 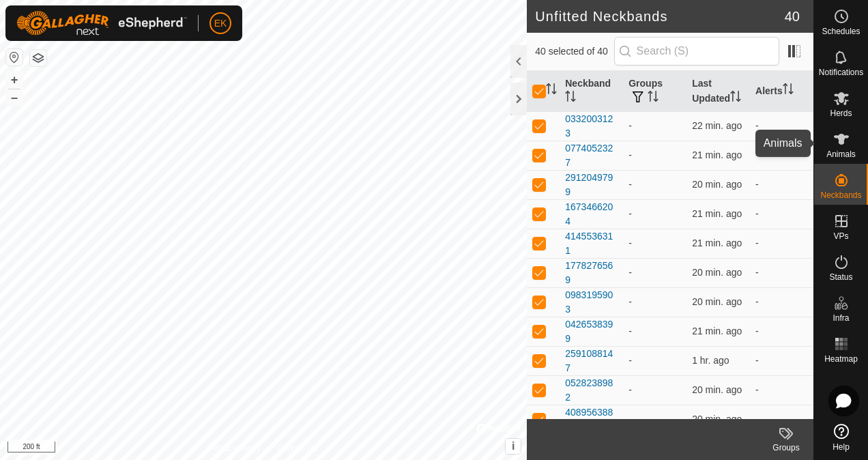 I want to click on span: Herds, so click(x=841, y=113).